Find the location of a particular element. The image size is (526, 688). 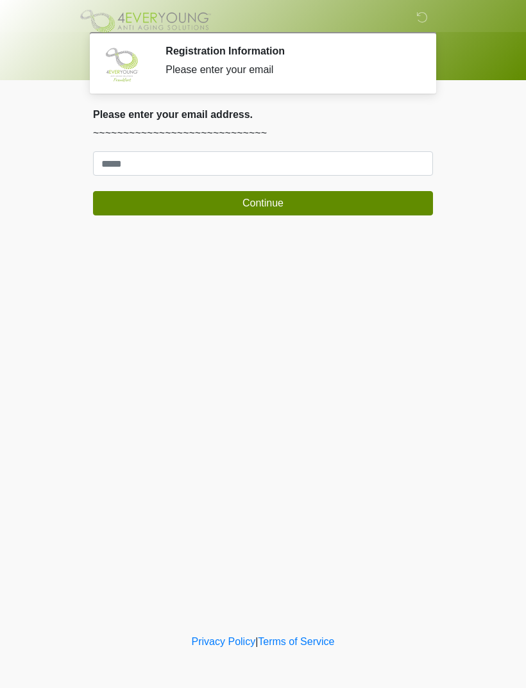

img: 4Ever Young Frankfort Logo is located at coordinates (146, 21).